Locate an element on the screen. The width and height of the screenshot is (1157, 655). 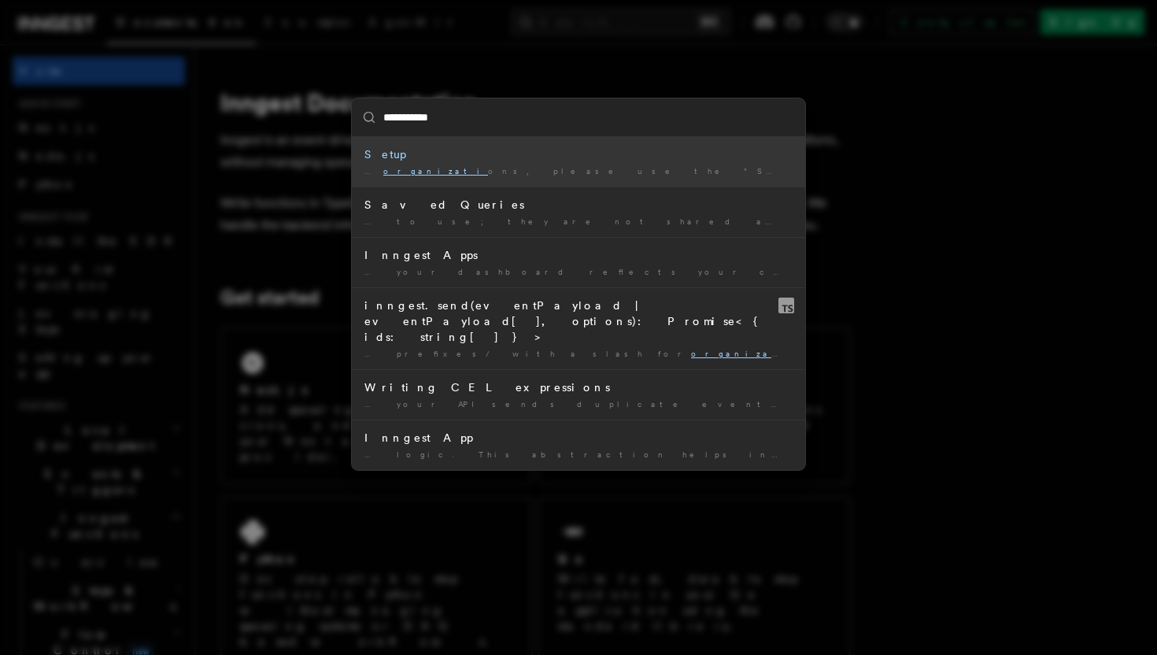
div: … ons, please use the "Switch on" button located in the … is located at coordinates (579, 171).